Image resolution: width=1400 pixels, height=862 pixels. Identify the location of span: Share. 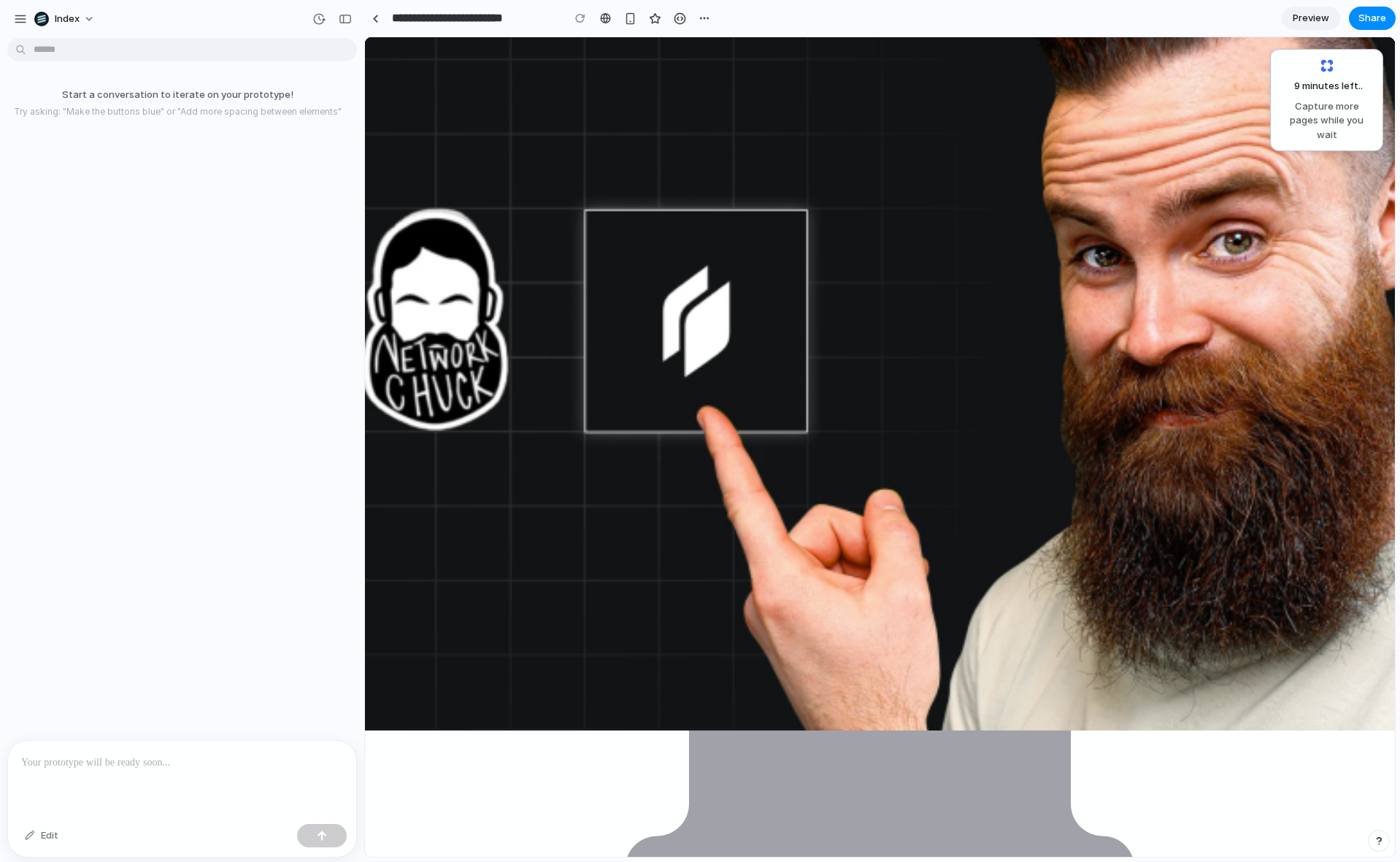
(1372, 18).